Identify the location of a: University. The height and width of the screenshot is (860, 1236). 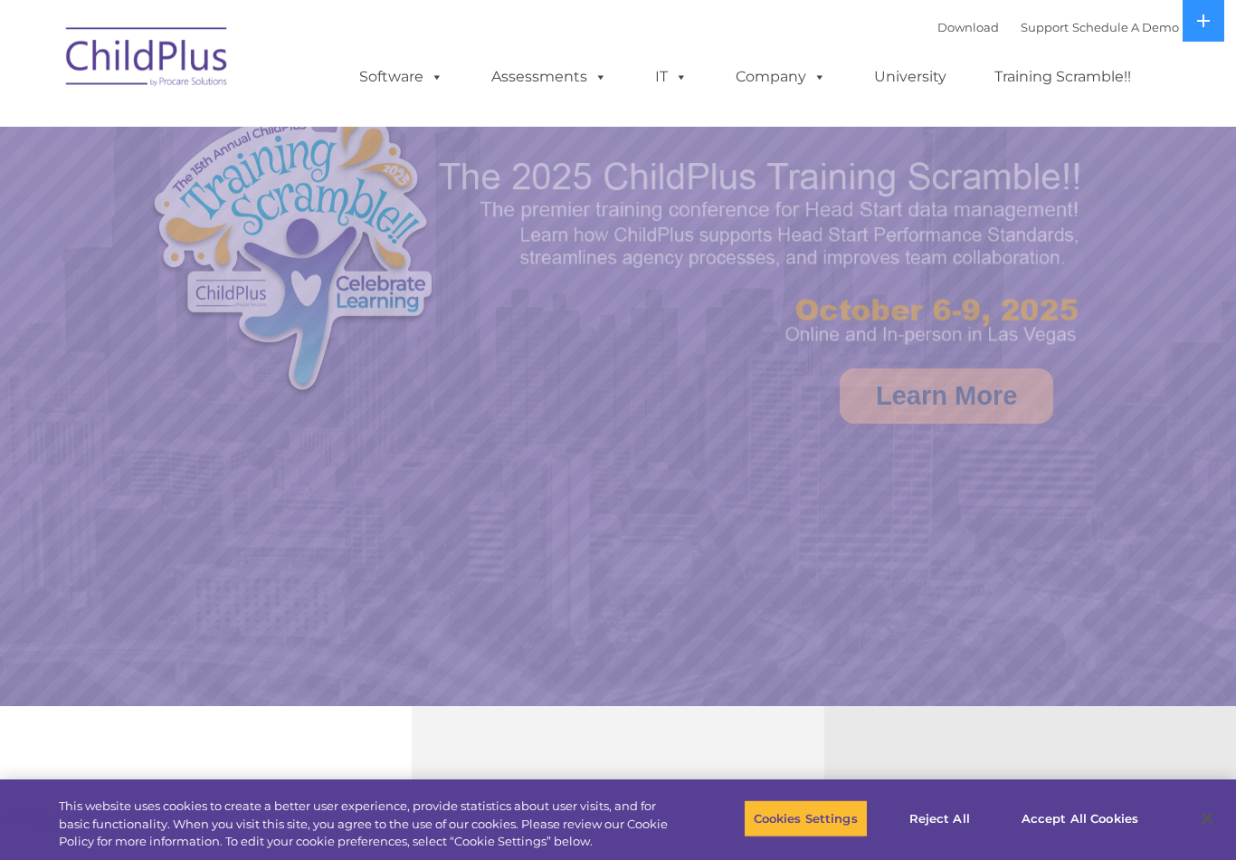
(911, 77).